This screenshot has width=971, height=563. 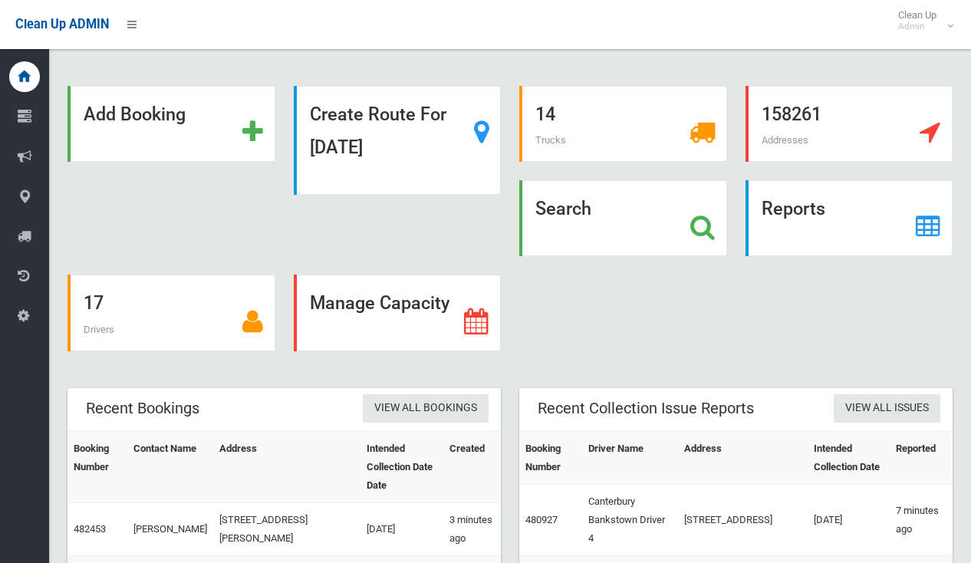 I want to click on a: Manage Capacity, so click(x=397, y=312).